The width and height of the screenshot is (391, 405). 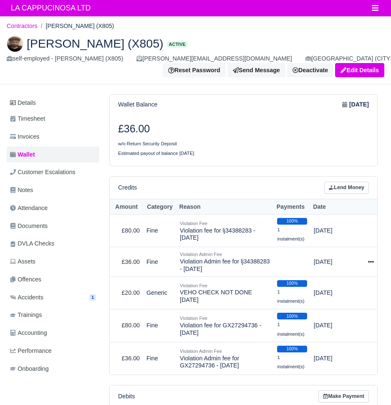 What do you see at coordinates (53, 190) in the screenshot?
I see `a: Notes` at bounding box center [53, 190].